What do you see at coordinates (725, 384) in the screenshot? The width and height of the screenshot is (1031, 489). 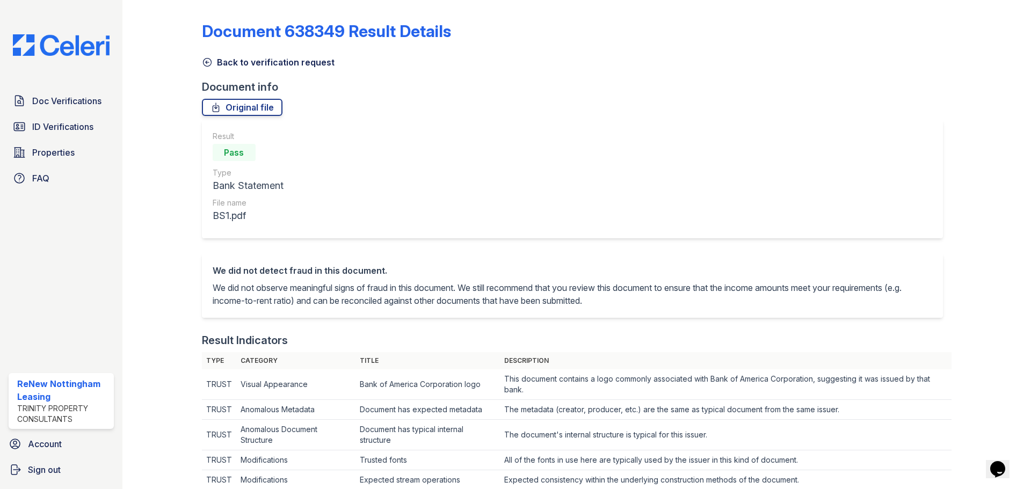 I see `td: This document contains a logo commonly associated with Bank of America Corporation, suggesting it...` at bounding box center [725, 384].